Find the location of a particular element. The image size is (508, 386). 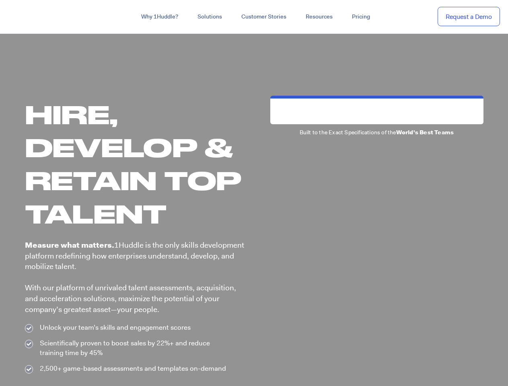

h1: Hire, Develop & Retain Top Talent is located at coordinates (136, 164).